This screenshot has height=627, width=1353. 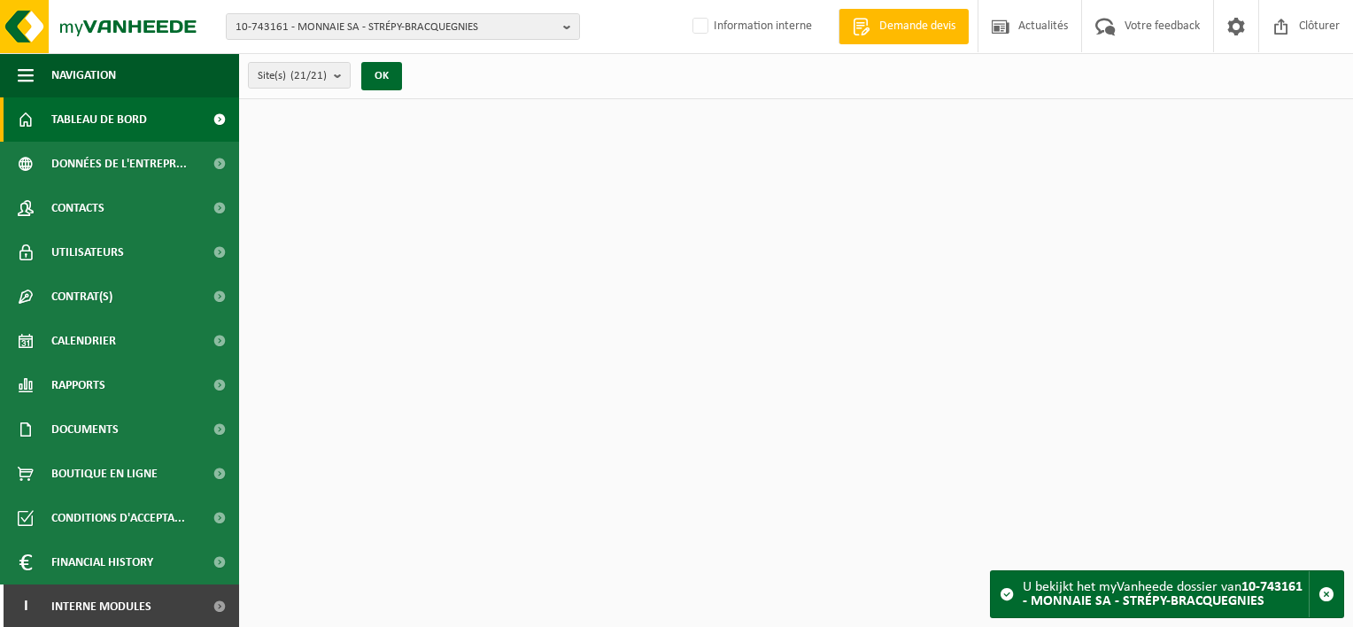 I want to click on span: Conditions d'accepta..., so click(x=118, y=518).